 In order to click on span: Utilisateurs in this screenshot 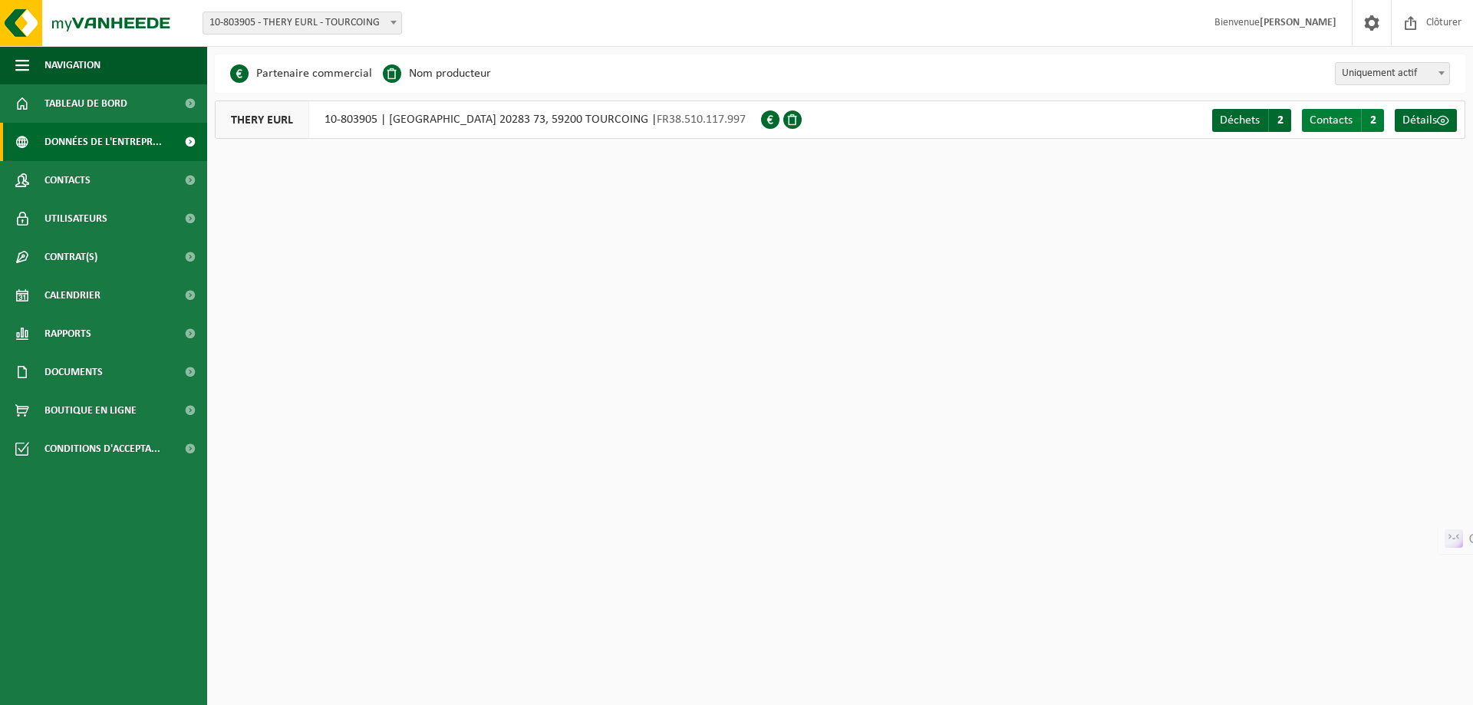, I will do `click(76, 219)`.